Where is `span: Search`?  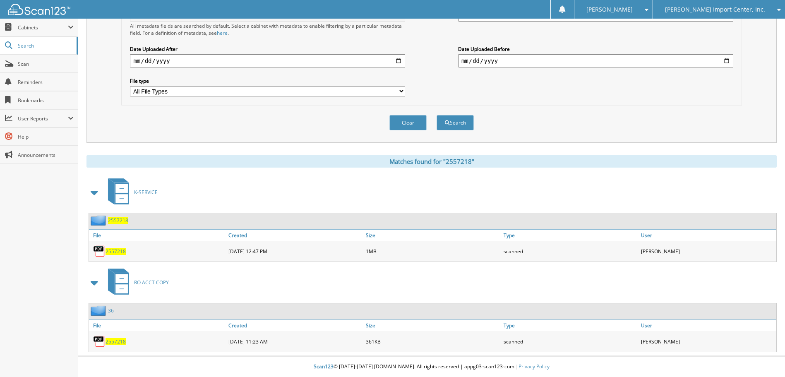
span: Search is located at coordinates (45, 45).